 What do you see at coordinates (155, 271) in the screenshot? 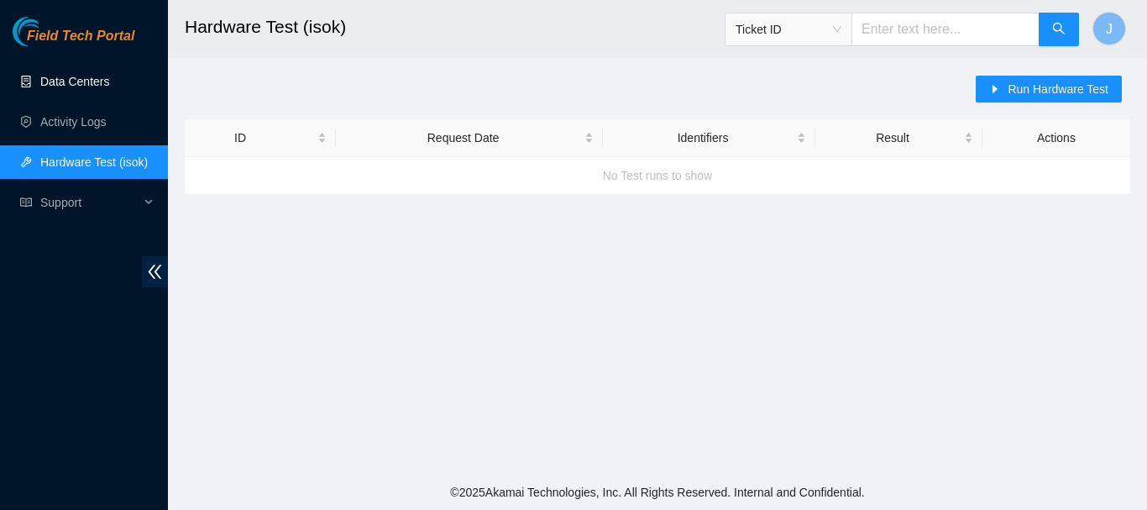
I see `span: double-left` at bounding box center [155, 271].